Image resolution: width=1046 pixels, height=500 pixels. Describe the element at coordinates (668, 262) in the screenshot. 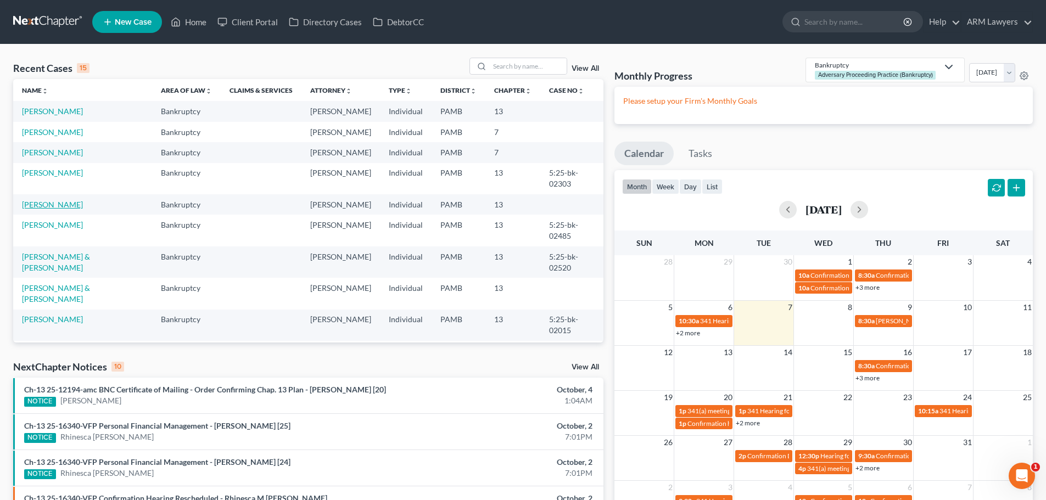

I see `span: 28` at that location.